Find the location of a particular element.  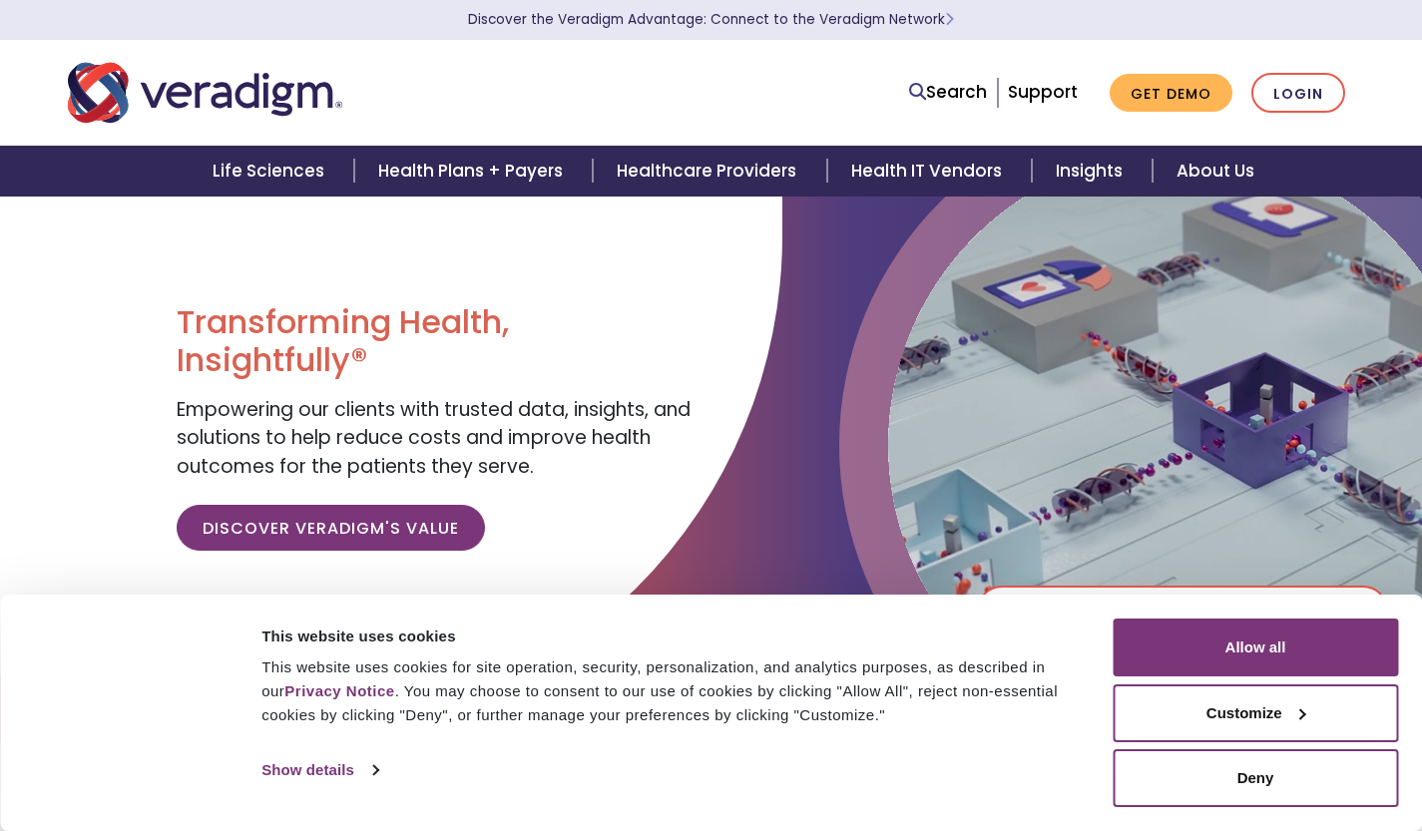

a: Login is located at coordinates (1298, 93).